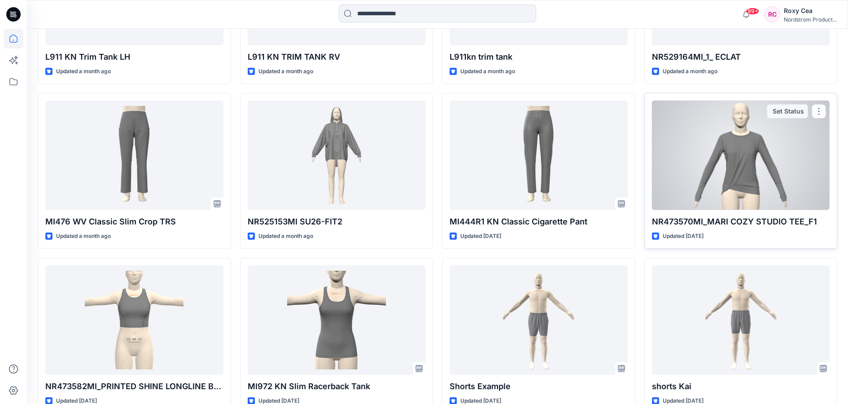 This screenshot has height=404, width=848. Describe the element at coordinates (336, 320) in the screenshot. I see `a: MI972 KN Slim Racerback Tank` at that location.